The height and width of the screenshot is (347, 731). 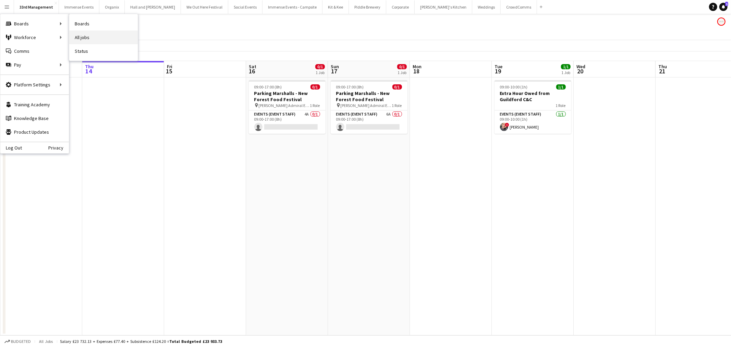 What do you see at coordinates (581, 66) in the screenshot?
I see `span: Wed` at bounding box center [581, 66].